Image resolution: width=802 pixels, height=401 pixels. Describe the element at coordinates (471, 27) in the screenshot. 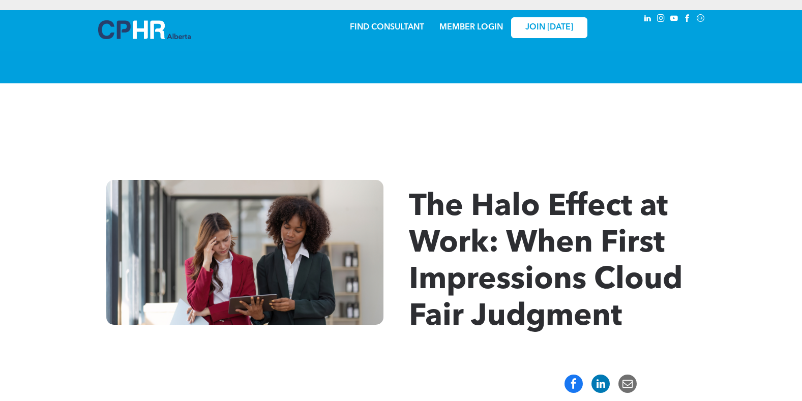

I see `a: MEMBER LOGIN` at that location.